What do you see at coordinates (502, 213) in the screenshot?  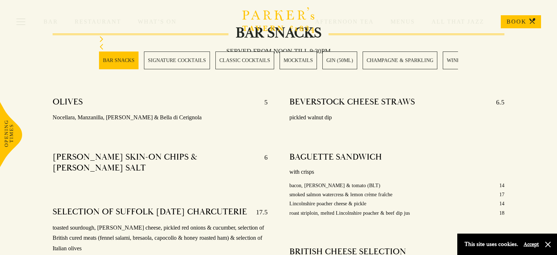 I see `p: 18` at bounding box center [502, 213].